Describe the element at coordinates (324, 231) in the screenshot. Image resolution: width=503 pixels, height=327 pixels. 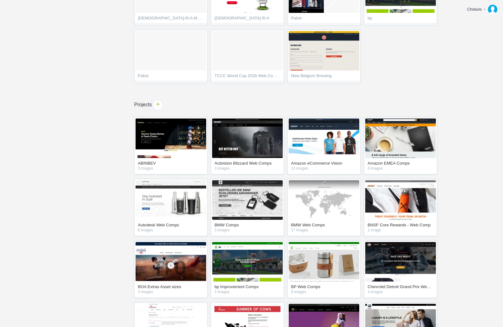
I see `em: 17 images` at that location.